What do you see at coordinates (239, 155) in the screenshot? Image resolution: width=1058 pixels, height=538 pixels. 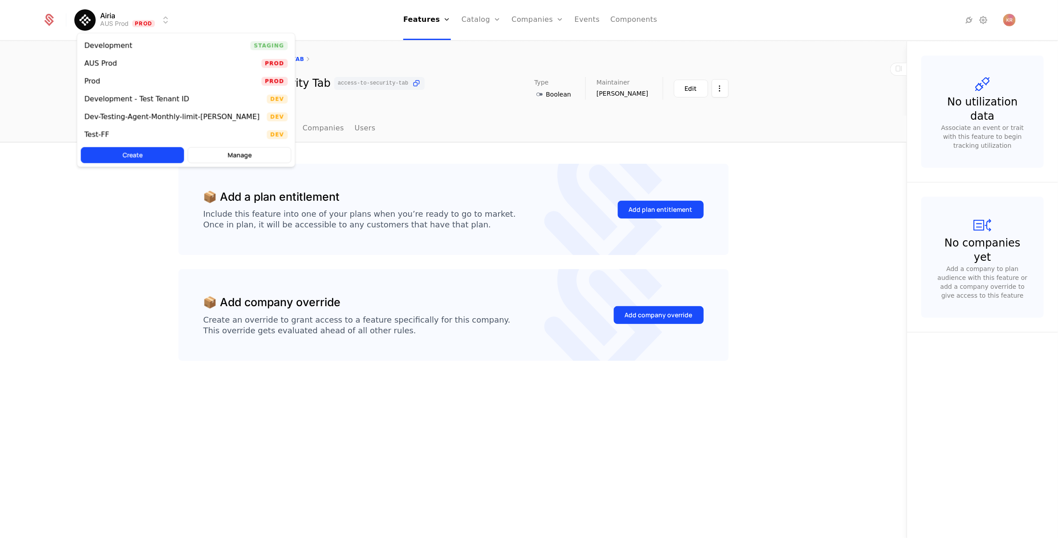 I see `button: Manage` at bounding box center [239, 155].